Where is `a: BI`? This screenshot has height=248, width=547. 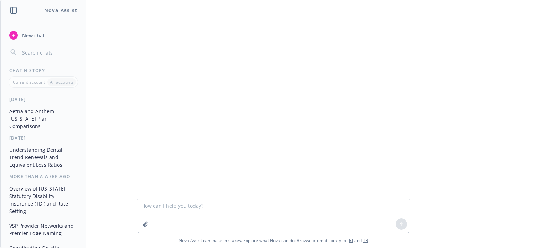
a: BI is located at coordinates (351, 240).